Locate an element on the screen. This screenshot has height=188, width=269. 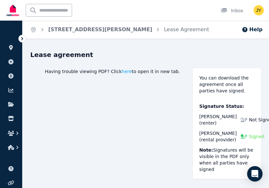
img: Lease not signed is located at coordinates (244, 120).